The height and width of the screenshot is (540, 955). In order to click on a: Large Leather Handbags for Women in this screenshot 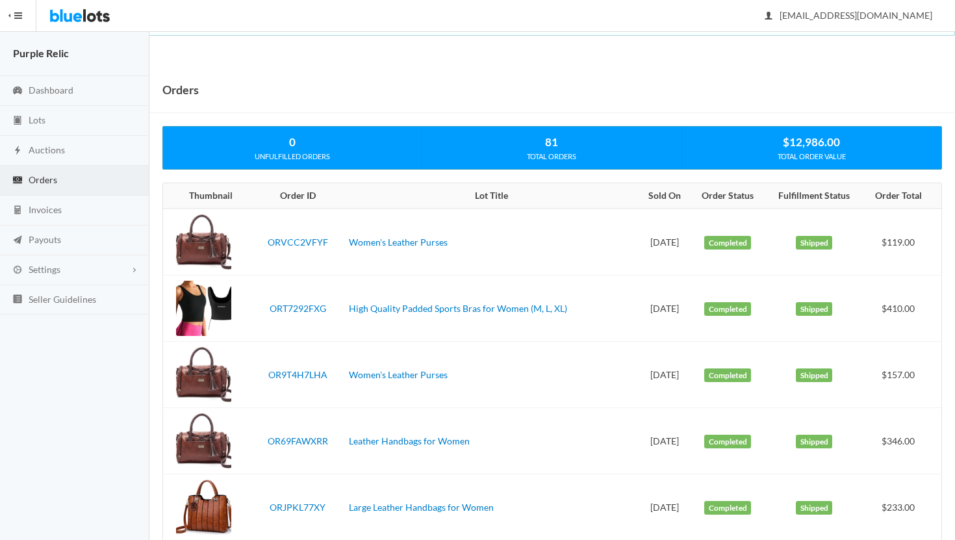, I will do `click(421, 507)`.